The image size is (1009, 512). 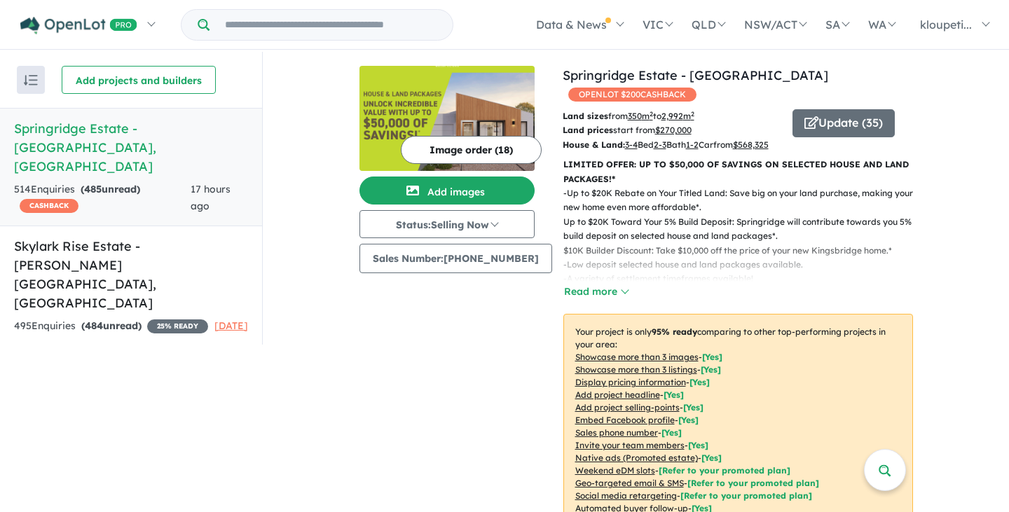 I want to click on span: 17 hours ago, so click(x=210, y=198).